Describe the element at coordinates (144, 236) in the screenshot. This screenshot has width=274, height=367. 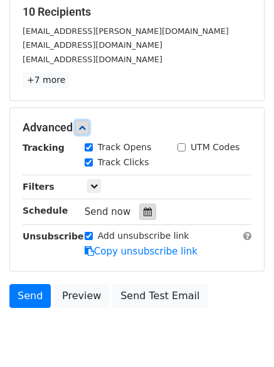
I see `label: Add unsubscribe link` at that location.